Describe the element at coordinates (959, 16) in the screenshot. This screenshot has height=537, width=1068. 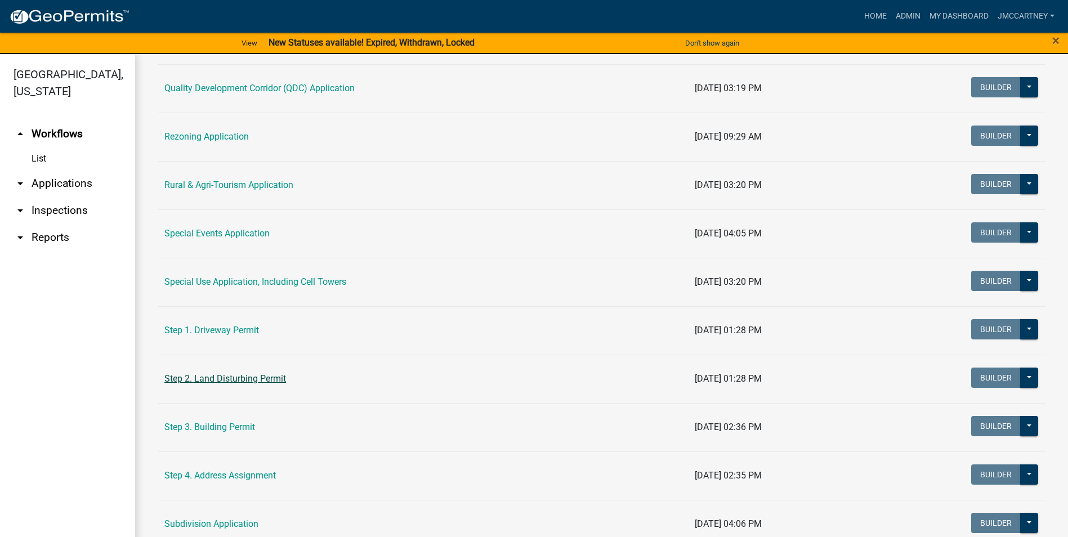
I see `a: My Dashboard` at that location.